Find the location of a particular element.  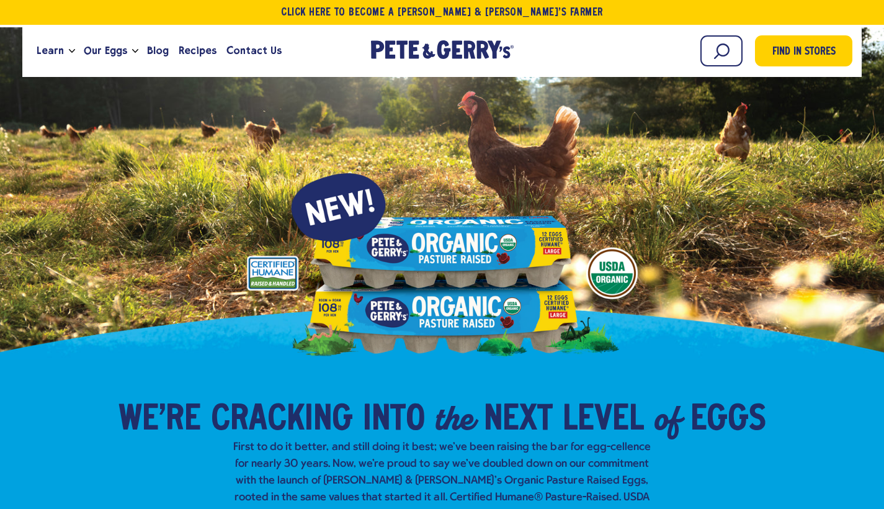

span: Next is located at coordinates (518, 420).